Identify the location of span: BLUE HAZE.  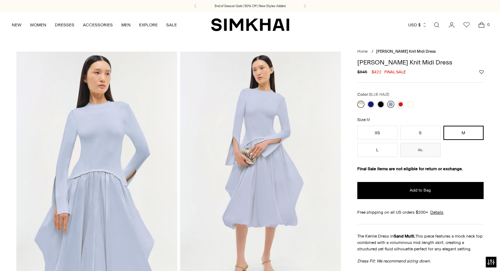
(379, 94).